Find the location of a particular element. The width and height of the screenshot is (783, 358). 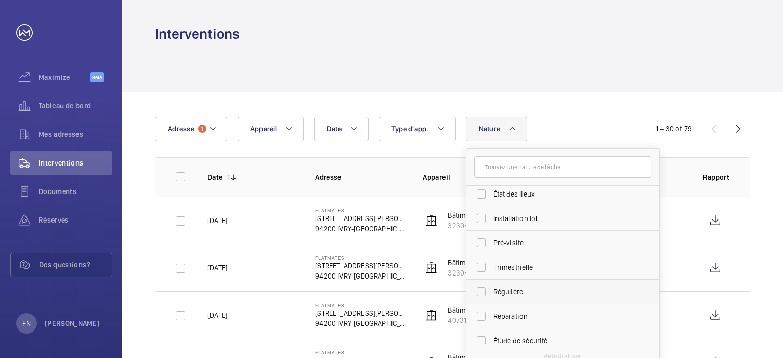

button: Type d'app. is located at coordinates (417, 129).